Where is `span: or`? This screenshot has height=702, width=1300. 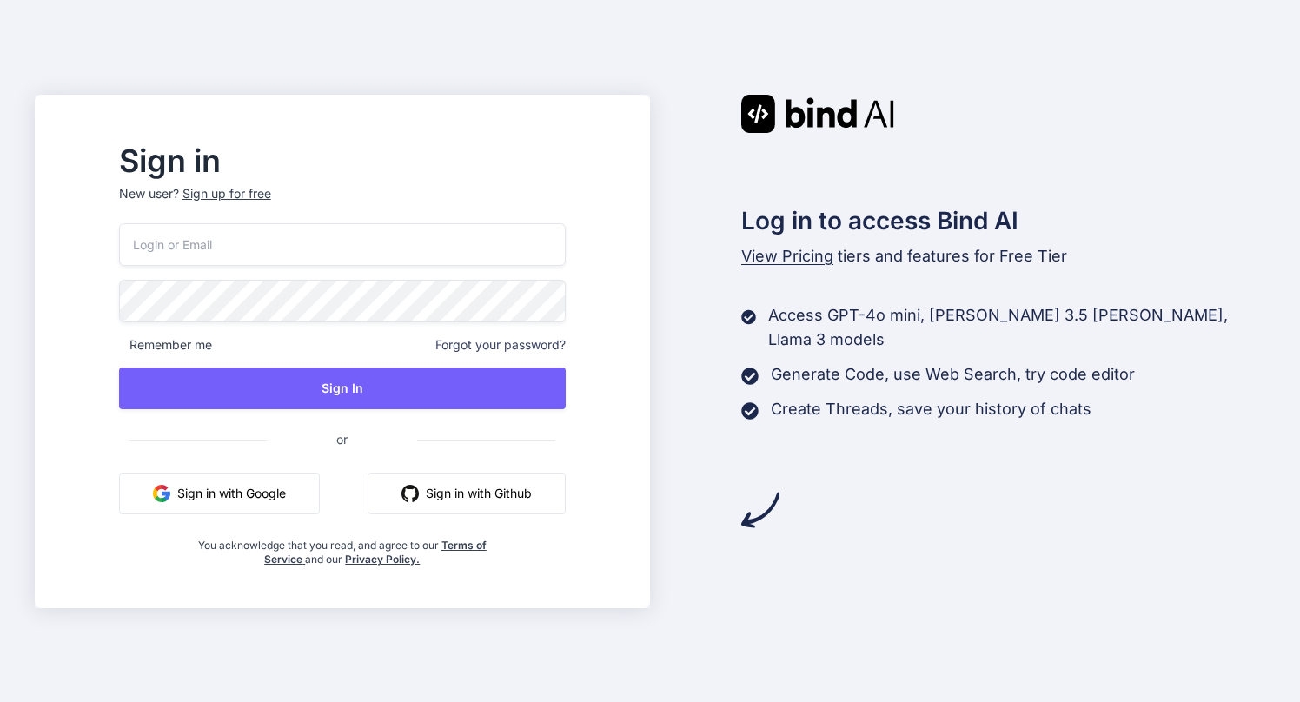
span: or is located at coordinates (341, 439).